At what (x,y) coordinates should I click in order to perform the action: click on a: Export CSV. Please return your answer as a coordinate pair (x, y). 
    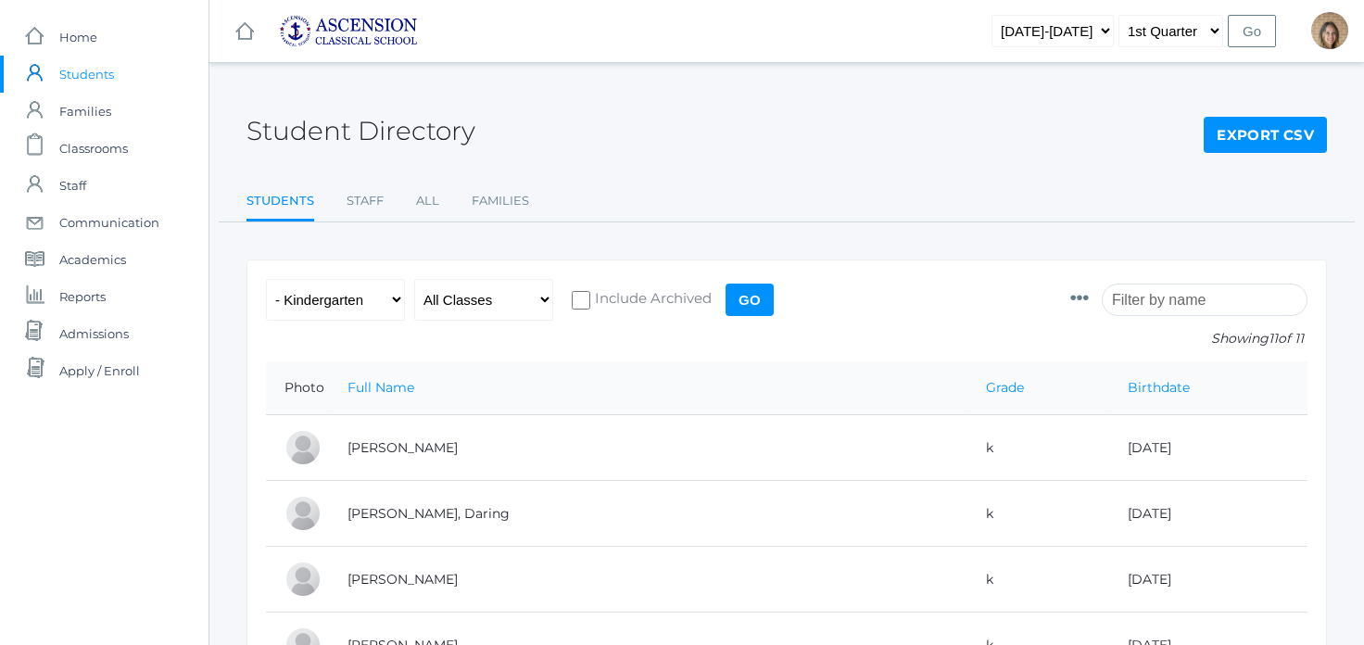
    Looking at the image, I should click on (1265, 135).